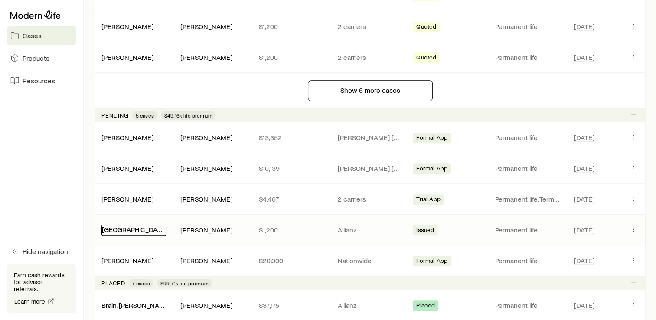 The width and height of the screenshot is (656, 320). Describe the element at coordinates (36, 58) in the screenshot. I see `span: Products` at that location.